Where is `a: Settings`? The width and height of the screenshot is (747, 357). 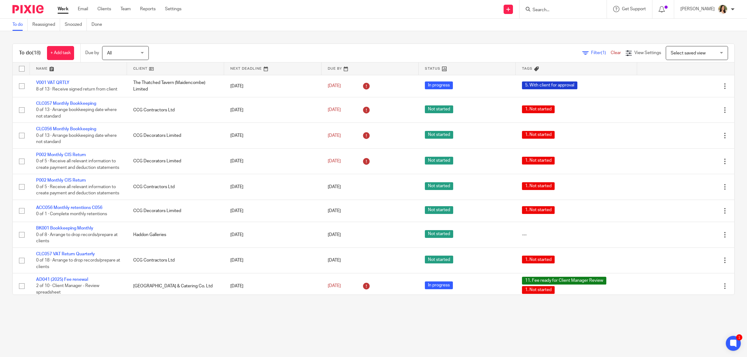 a: Settings is located at coordinates (173, 9).